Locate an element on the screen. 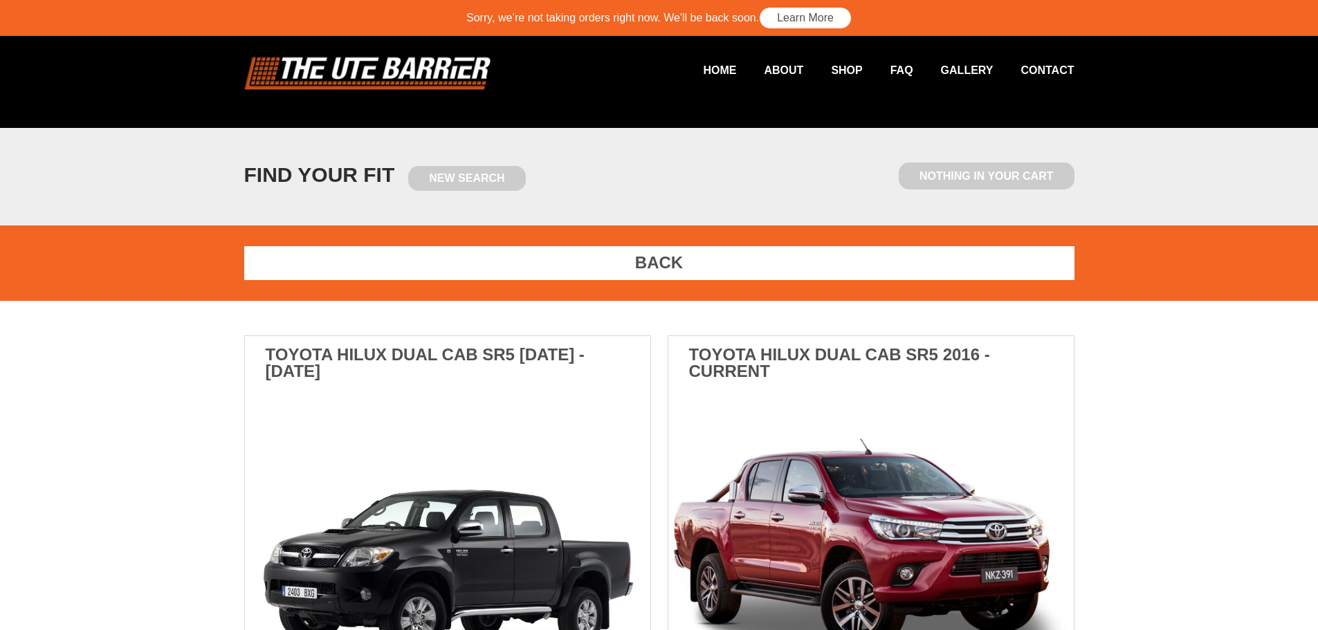  a: New Search is located at coordinates (466, 179).